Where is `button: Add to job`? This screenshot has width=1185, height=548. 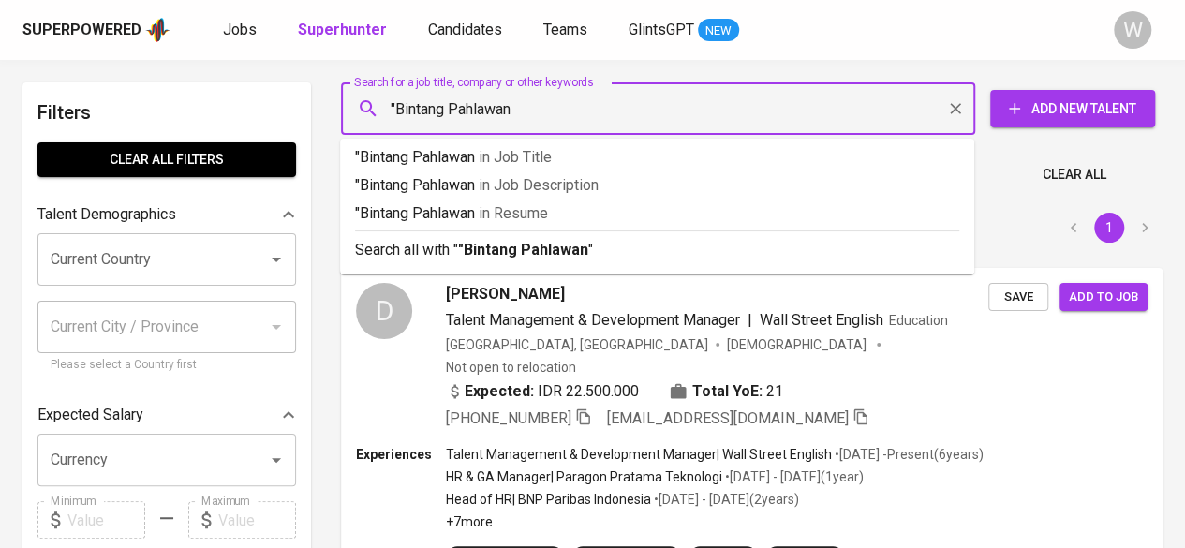
button: Add to job is located at coordinates (1103, 297).